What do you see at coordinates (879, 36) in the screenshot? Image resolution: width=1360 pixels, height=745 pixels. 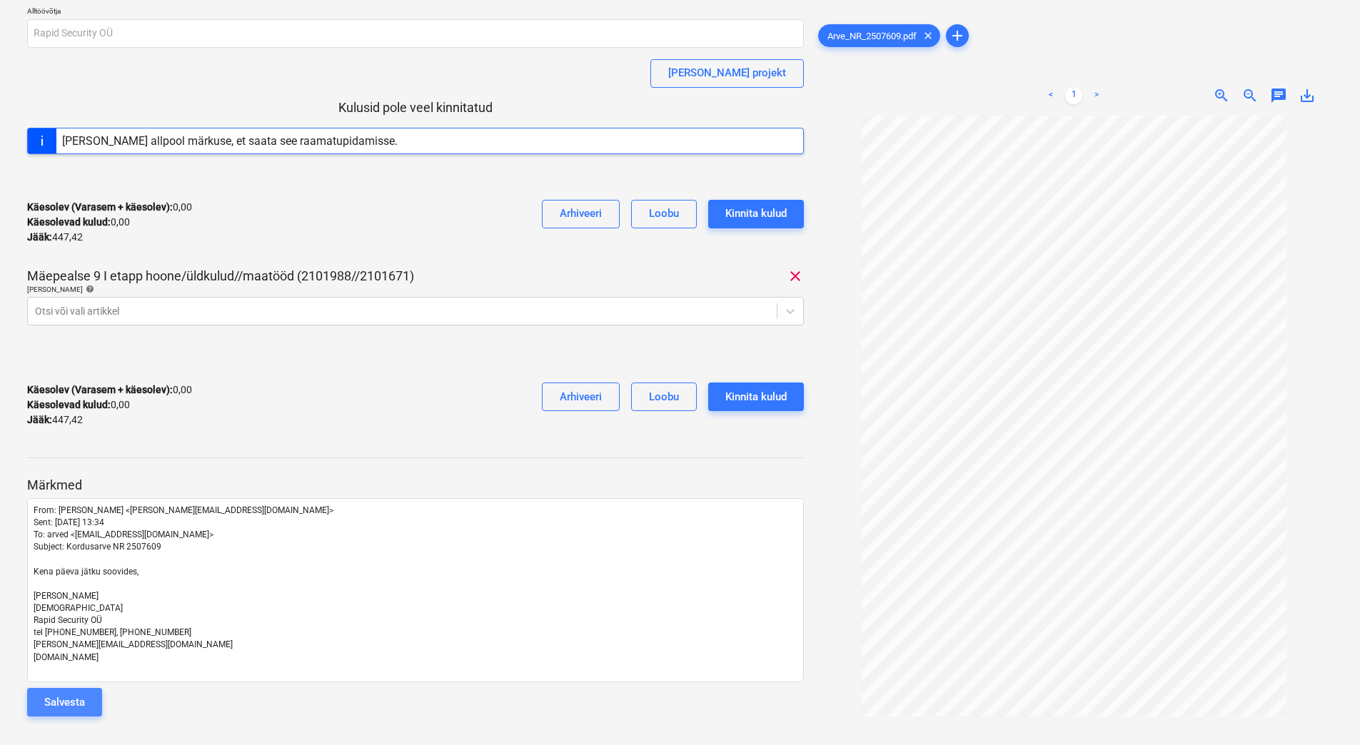 I see `div: Arve_NR_2507609.pdf` at bounding box center [879, 36].